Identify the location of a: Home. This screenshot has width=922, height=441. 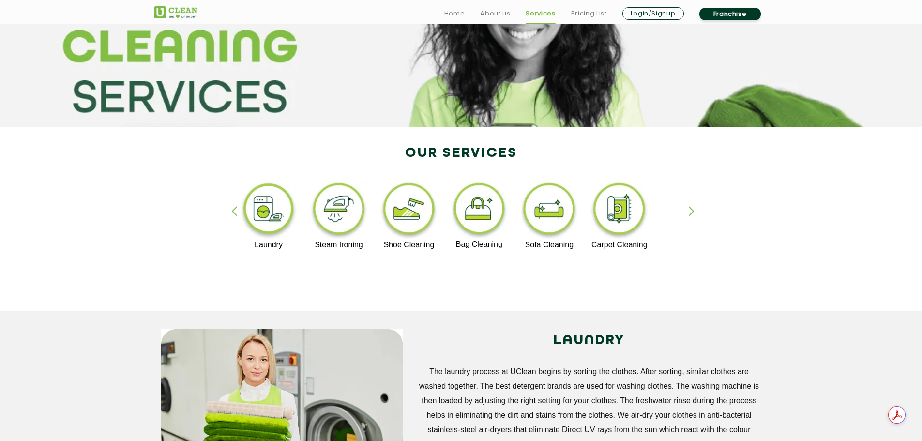
(454, 14).